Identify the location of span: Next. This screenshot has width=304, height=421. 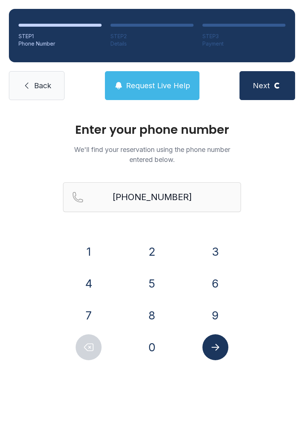
(261, 86).